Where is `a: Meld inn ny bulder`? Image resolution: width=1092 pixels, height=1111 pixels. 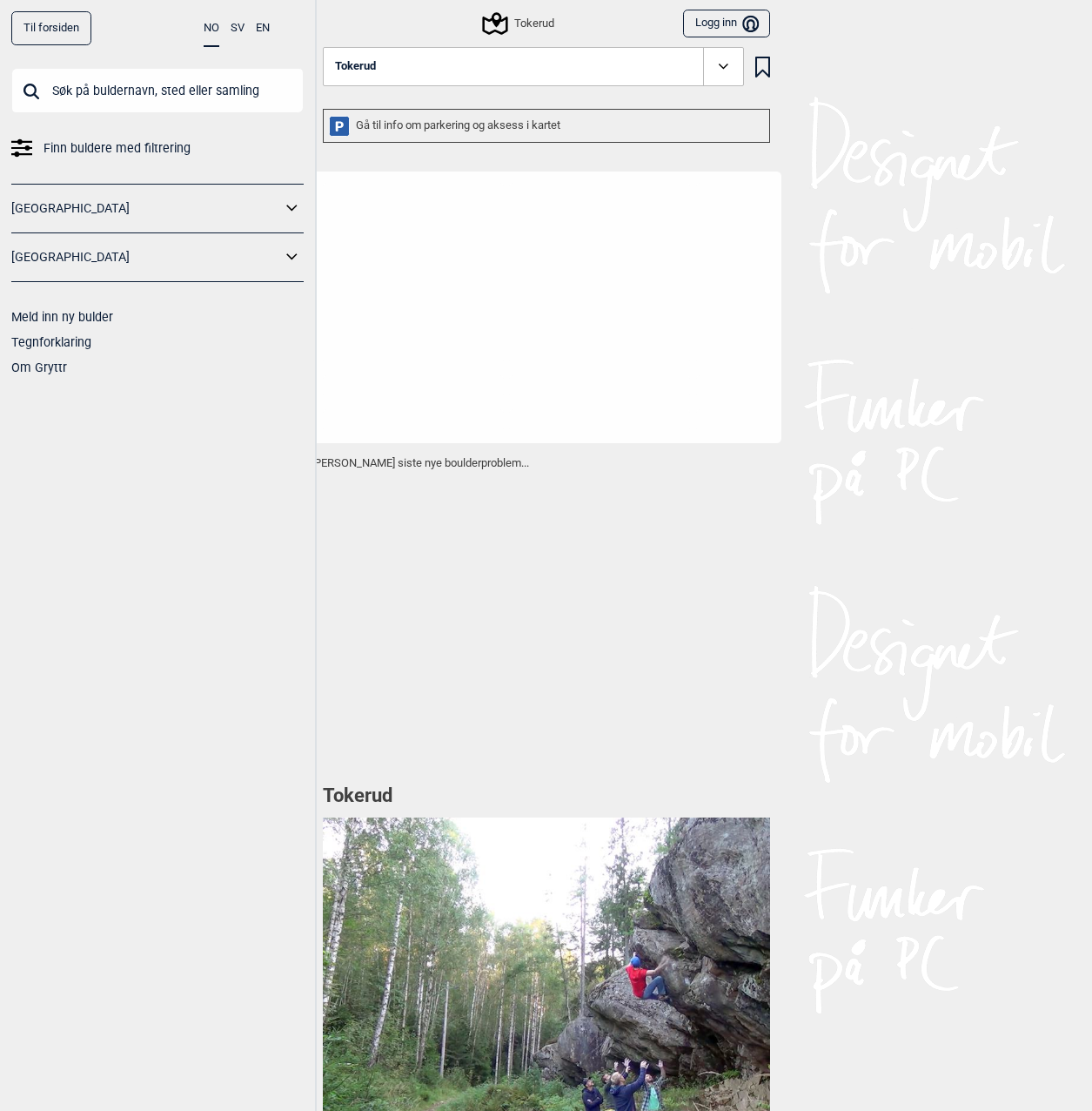
a: Meld inn ny bulder is located at coordinates (62, 317).